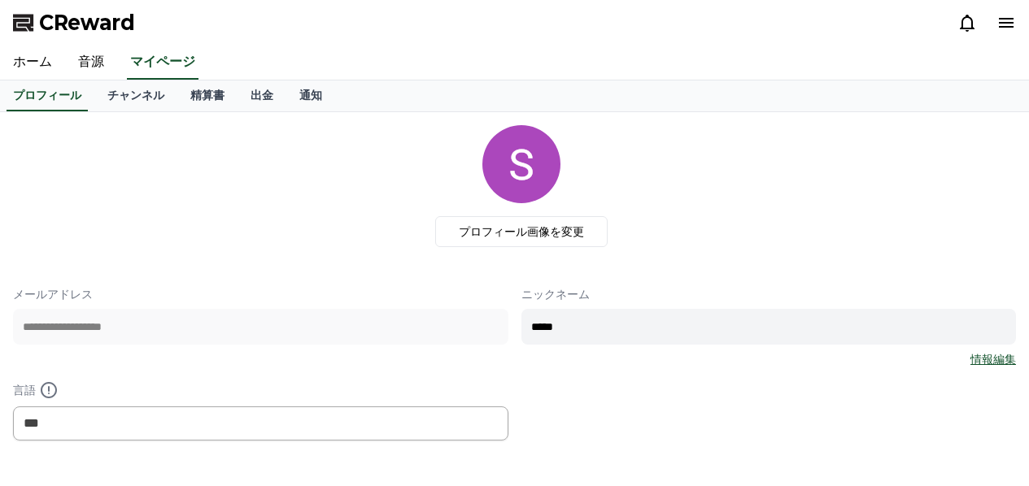 Image resolution: width=1029 pixels, height=486 pixels. I want to click on a: 通知, so click(311, 96).